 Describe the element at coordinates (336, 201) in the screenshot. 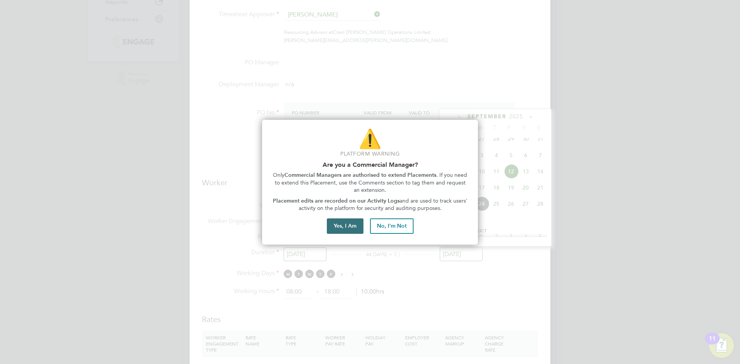

I see `strong: Placement edits are recorded on our Activity Logs` at that location.